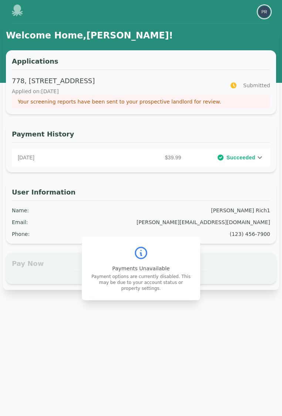 Image resolution: width=282 pixels, height=416 pixels. What do you see at coordinates (141, 136) in the screenshot?
I see `h3: Payment History` at bounding box center [141, 136].